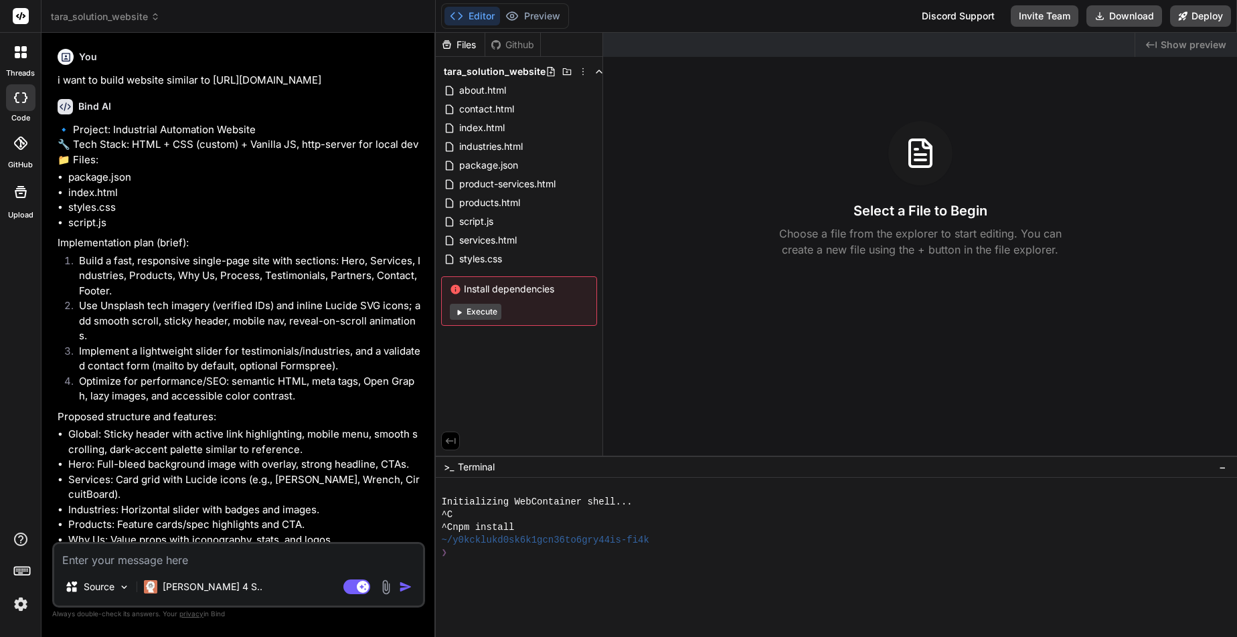 This screenshot has width=1237, height=637. Describe the element at coordinates (94, 106) in the screenshot. I see `h6: Bind AI` at that location.